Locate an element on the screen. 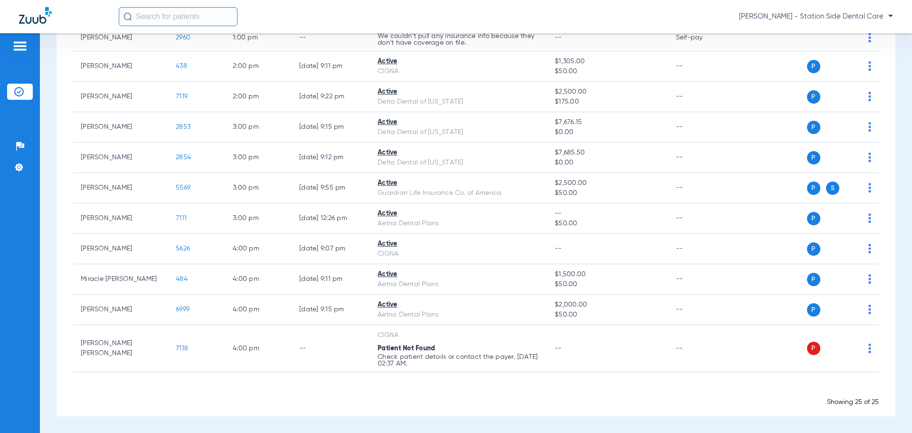 The width and height of the screenshot is (912, 433). img: hamburger-icon is located at coordinates (20, 46).